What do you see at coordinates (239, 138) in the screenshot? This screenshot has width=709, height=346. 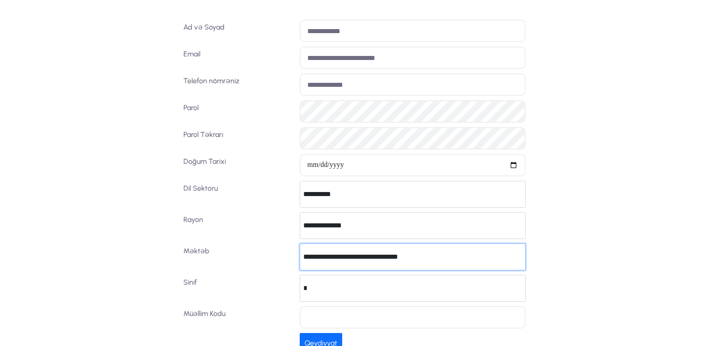 I see `label: Parol Təkrarı` at bounding box center [239, 138].